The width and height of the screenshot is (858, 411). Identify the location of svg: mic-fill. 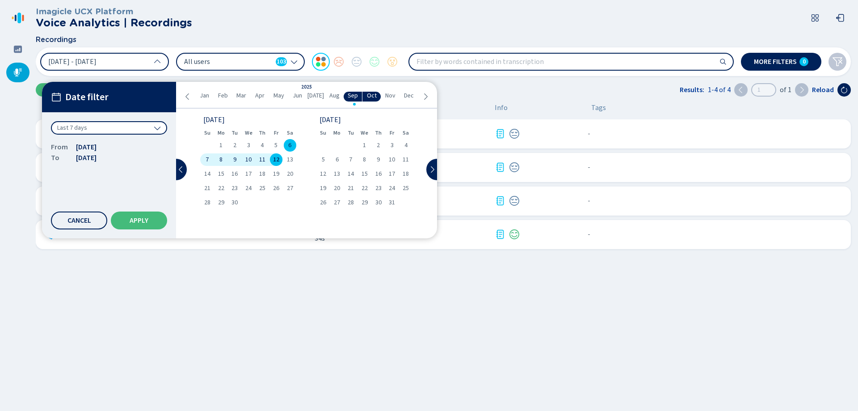
(18, 72).